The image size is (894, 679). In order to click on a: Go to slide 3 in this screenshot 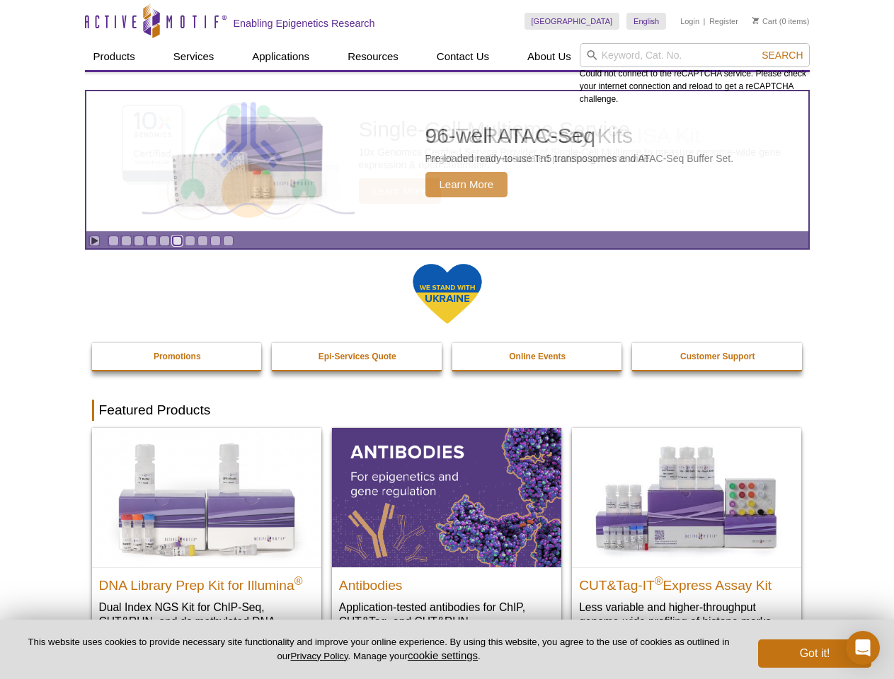, I will do `click(139, 241)`.